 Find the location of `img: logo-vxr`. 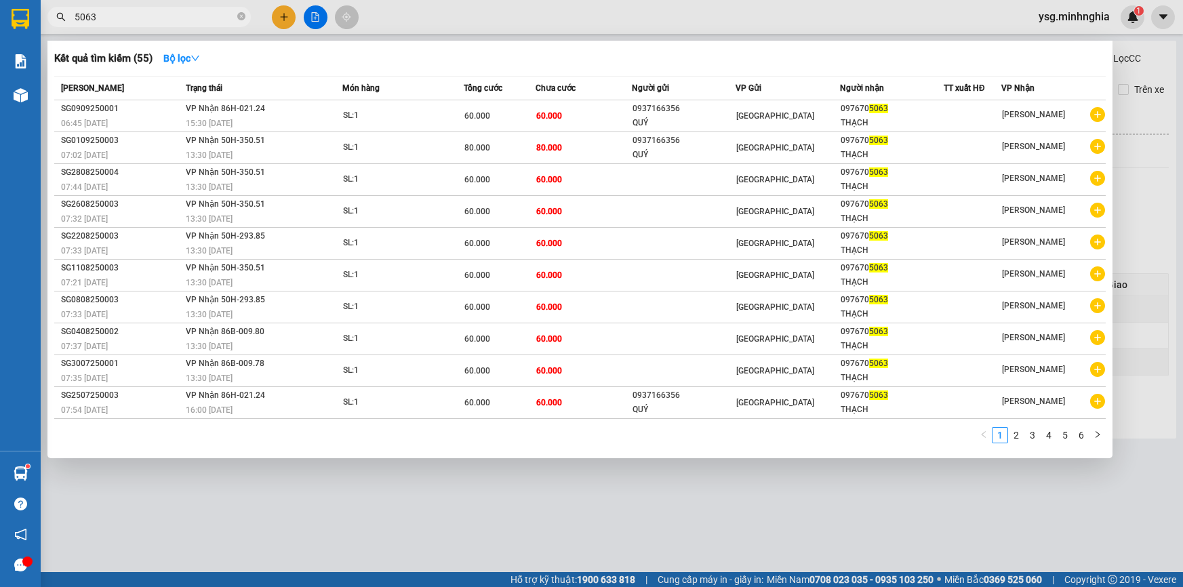

img: logo-vxr is located at coordinates (20, 19).